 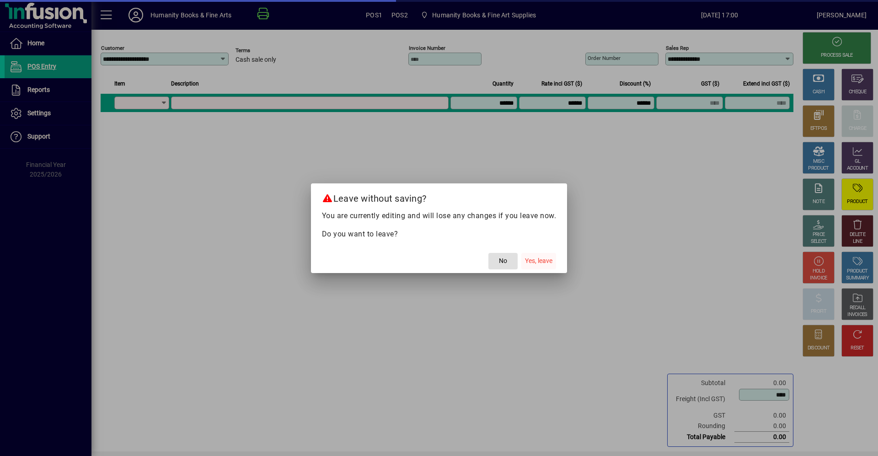 What do you see at coordinates (439, 197) in the screenshot?
I see `h2: Leave without saving?` at bounding box center [439, 197].